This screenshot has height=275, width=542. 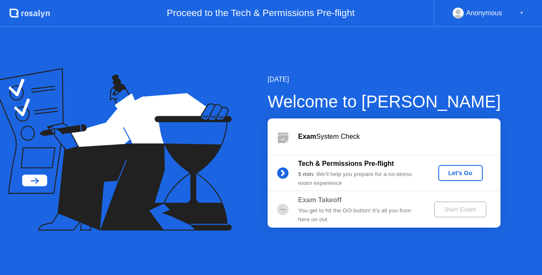 What do you see at coordinates (460, 173) in the screenshot?
I see `button: Let's Go` at bounding box center [460, 173].